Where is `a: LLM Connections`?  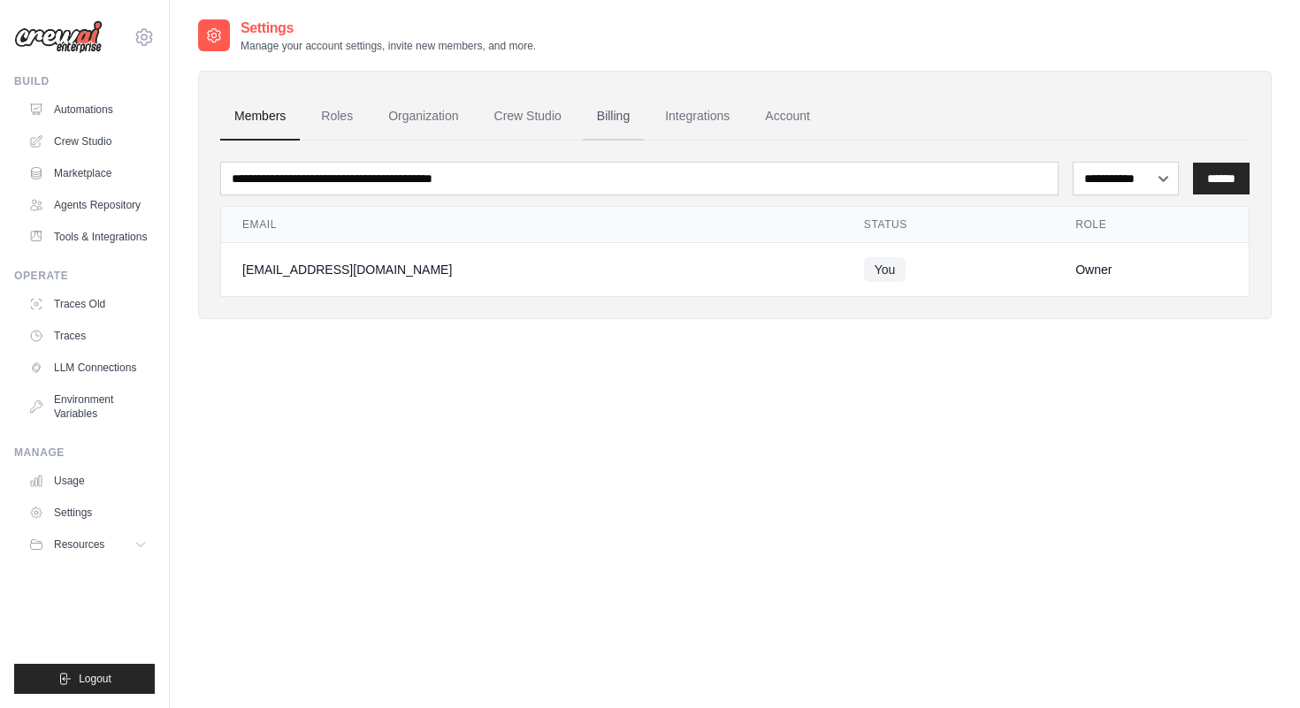 a: LLM Connections is located at coordinates (88, 368).